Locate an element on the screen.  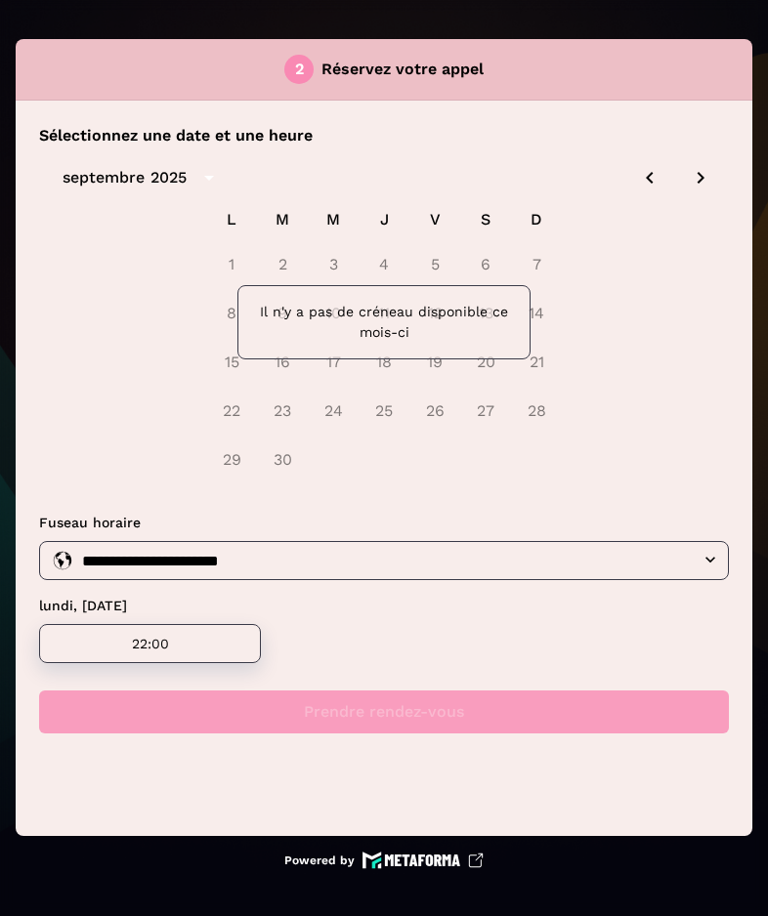
button: Open is located at coordinates (710, 560).